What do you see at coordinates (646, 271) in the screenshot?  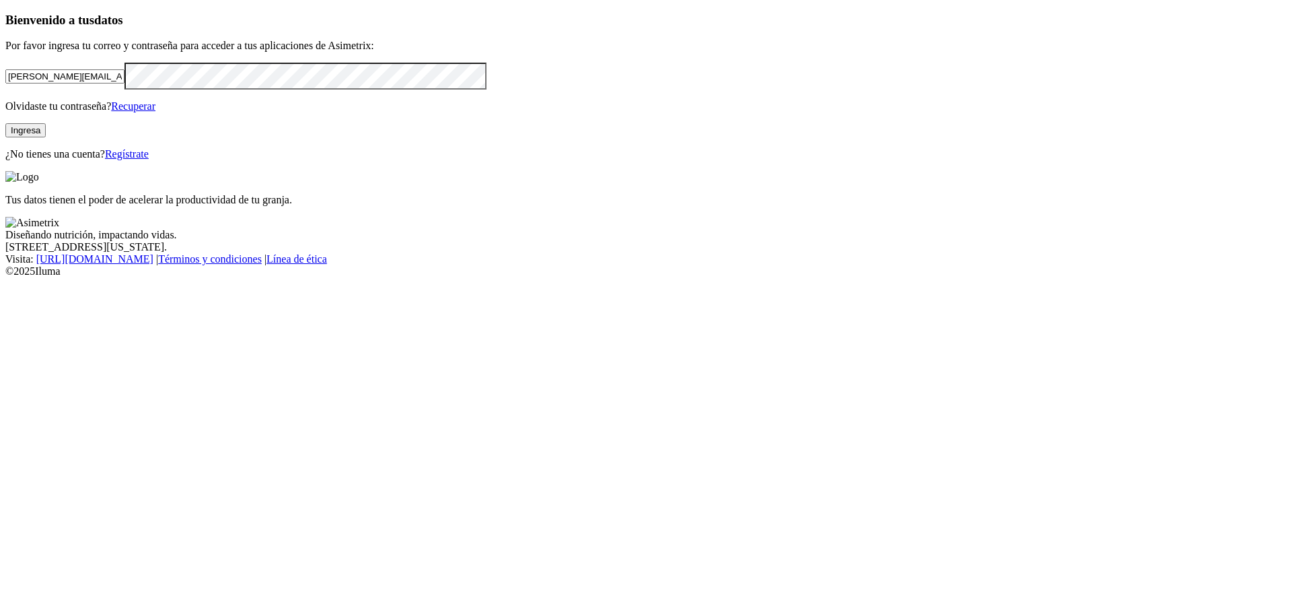 I see `div: © 2025 Iluma` at bounding box center [646, 271].